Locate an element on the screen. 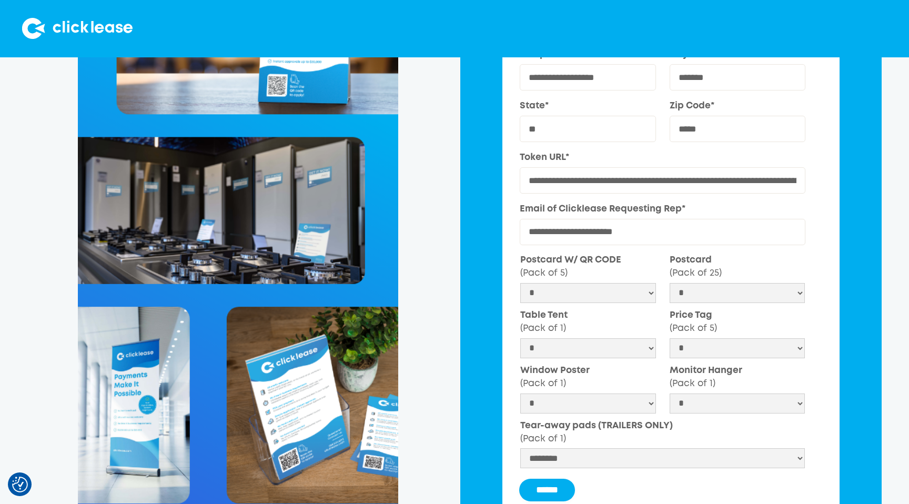  label: Price Tag is located at coordinates (737, 322).